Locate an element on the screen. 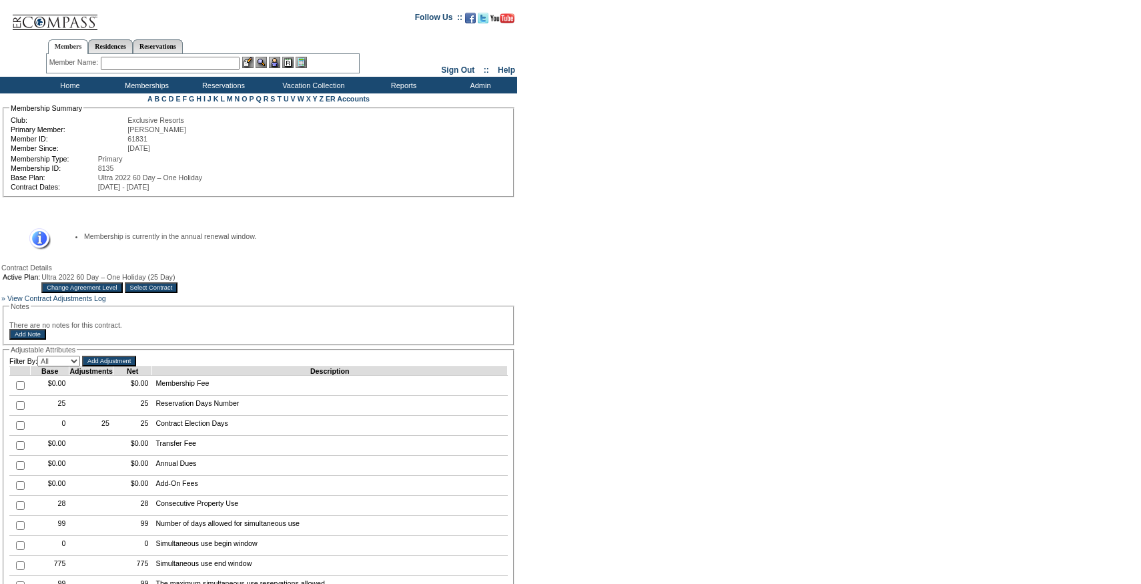 Image resolution: width=1141 pixels, height=584 pixels. td: Home is located at coordinates (68, 85).